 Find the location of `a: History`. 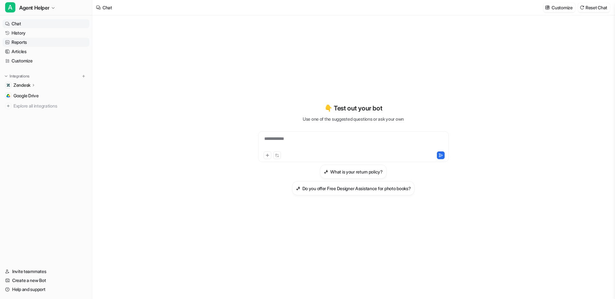

a: History is located at coordinates (46, 33).